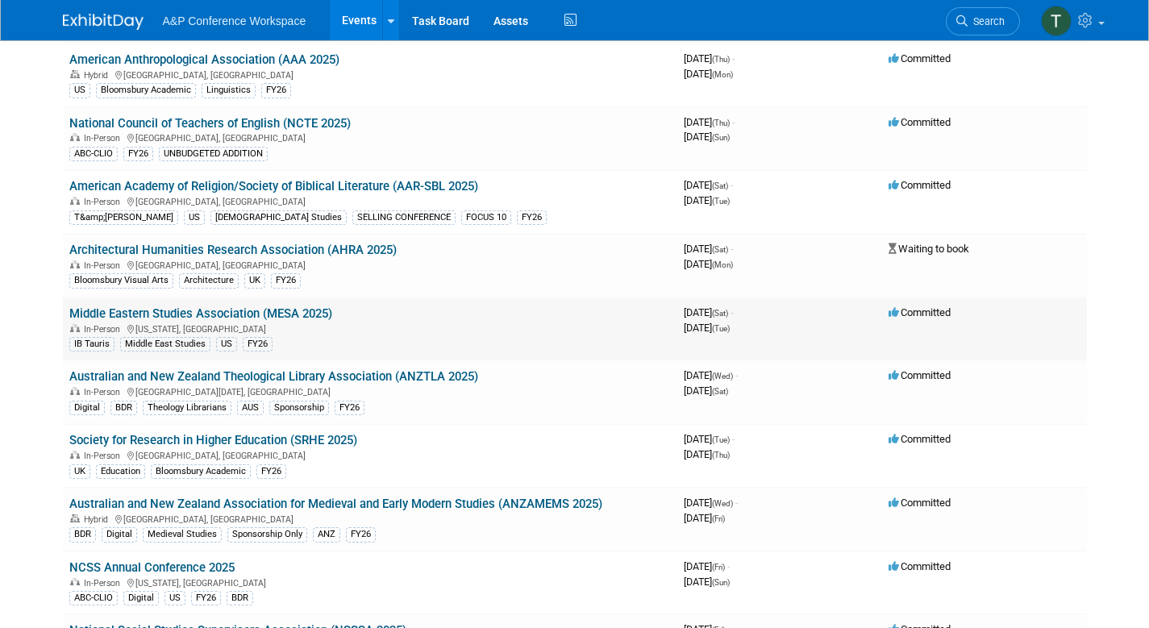 This screenshot has width=1149, height=628. I want to click on a: Australian and New Zealand Association for Medieval and Early Modern Studies (ANZAMEMS 2025), so click(336, 504).